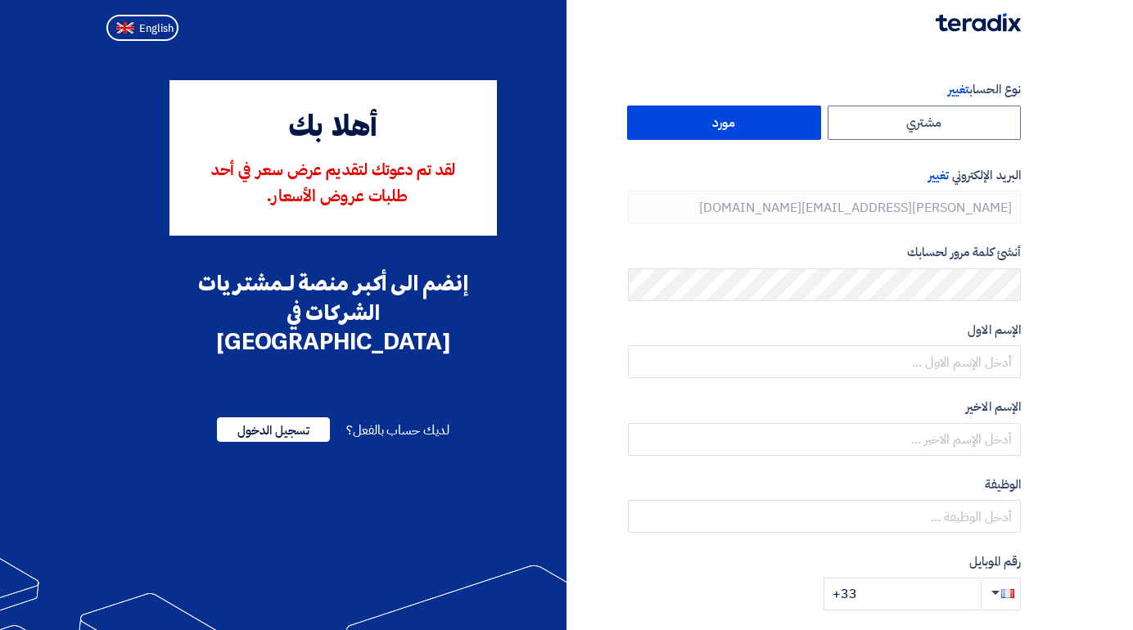  What do you see at coordinates (156, 29) in the screenshot?
I see `span: English` at bounding box center [156, 29].